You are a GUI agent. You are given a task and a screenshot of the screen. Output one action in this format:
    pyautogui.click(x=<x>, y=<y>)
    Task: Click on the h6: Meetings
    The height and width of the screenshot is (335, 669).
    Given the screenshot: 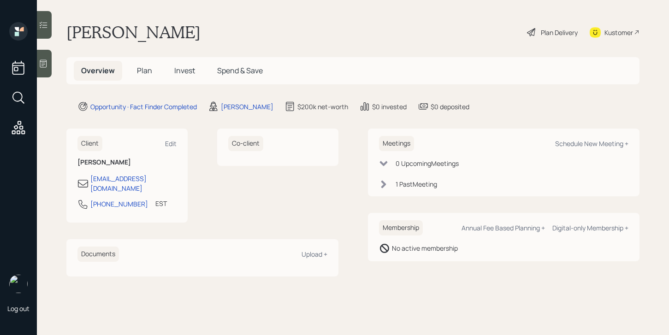 What is the action you would take?
    pyautogui.click(x=396, y=143)
    